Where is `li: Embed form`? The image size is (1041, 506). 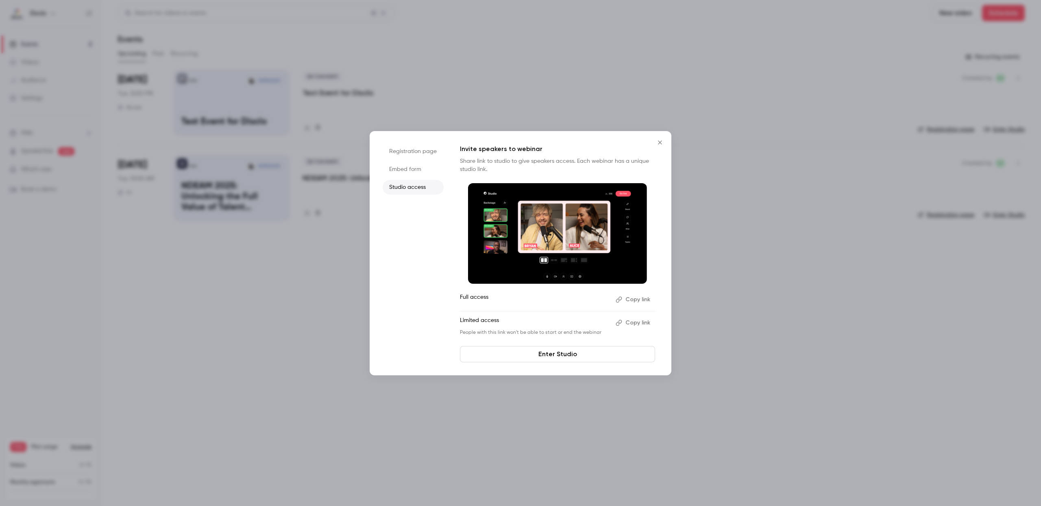 li: Embed form is located at coordinates (413, 169).